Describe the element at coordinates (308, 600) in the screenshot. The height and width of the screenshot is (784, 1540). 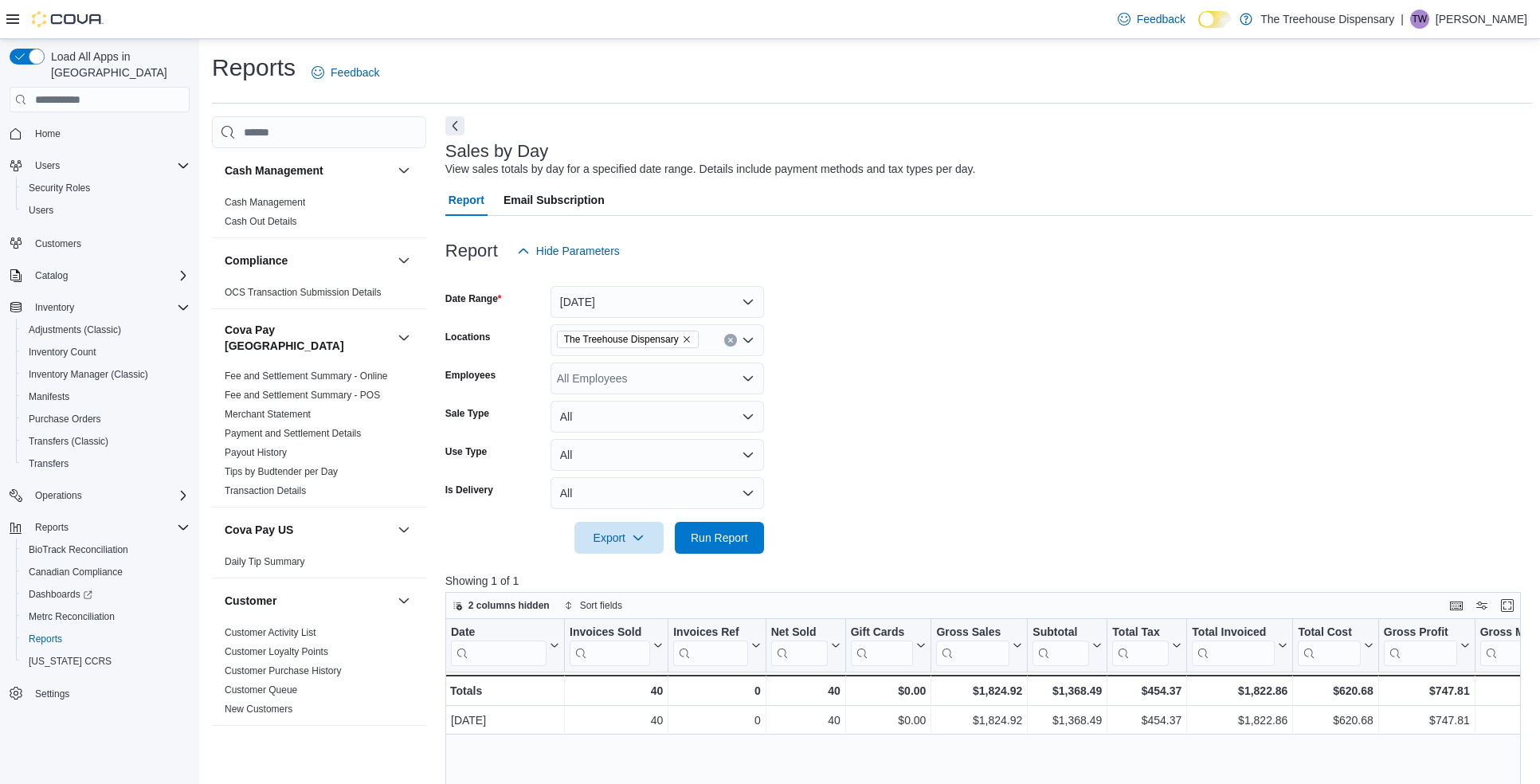
I see `button: Customer` at that location.